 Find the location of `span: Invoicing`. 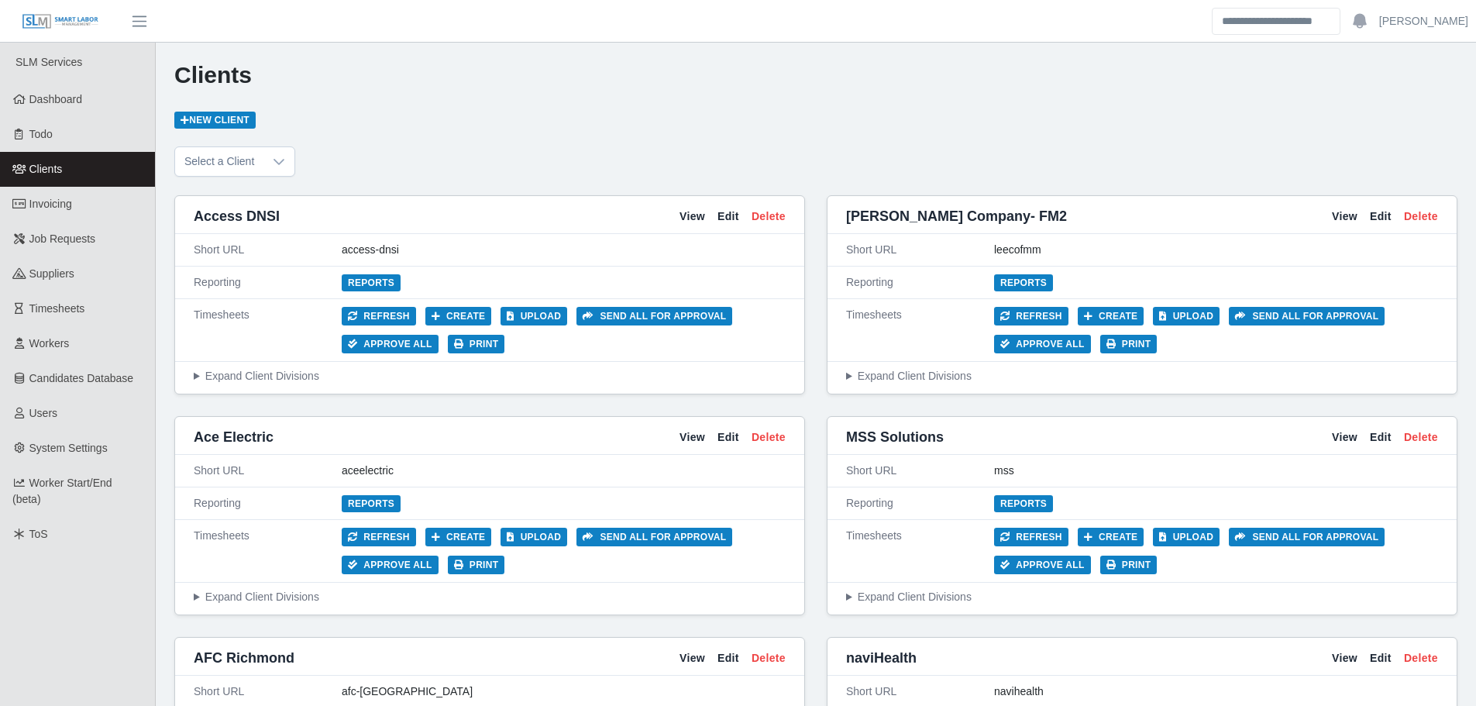

span: Invoicing is located at coordinates (50, 204).